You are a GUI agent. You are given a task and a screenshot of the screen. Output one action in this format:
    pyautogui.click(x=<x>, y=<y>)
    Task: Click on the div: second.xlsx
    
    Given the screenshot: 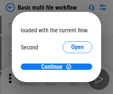 What is the action you would take?
    pyautogui.click(x=56, y=58)
    